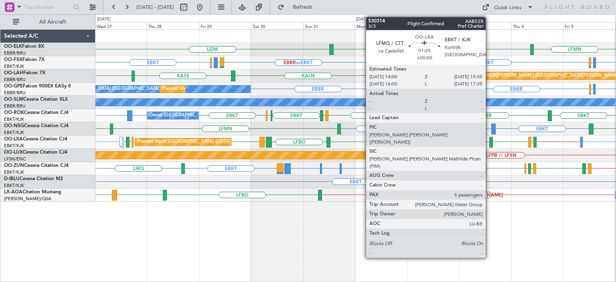 This screenshot has height=282, width=616. What do you see at coordinates (277, 26) in the screenshot?
I see `div: Sat 30` at bounding box center [277, 26].